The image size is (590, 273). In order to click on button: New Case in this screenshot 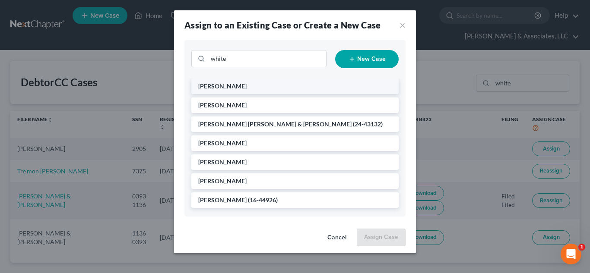, I will do `click(367, 59)`.